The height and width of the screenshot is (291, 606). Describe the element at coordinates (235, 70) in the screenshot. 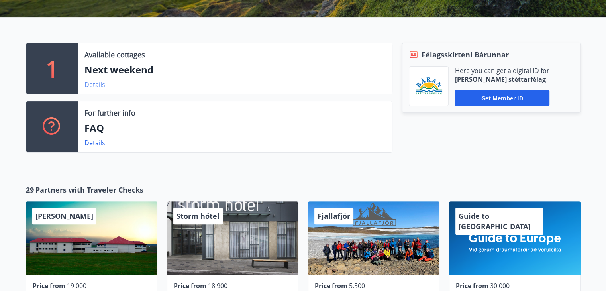

I see `p: Next weekend` at that location.